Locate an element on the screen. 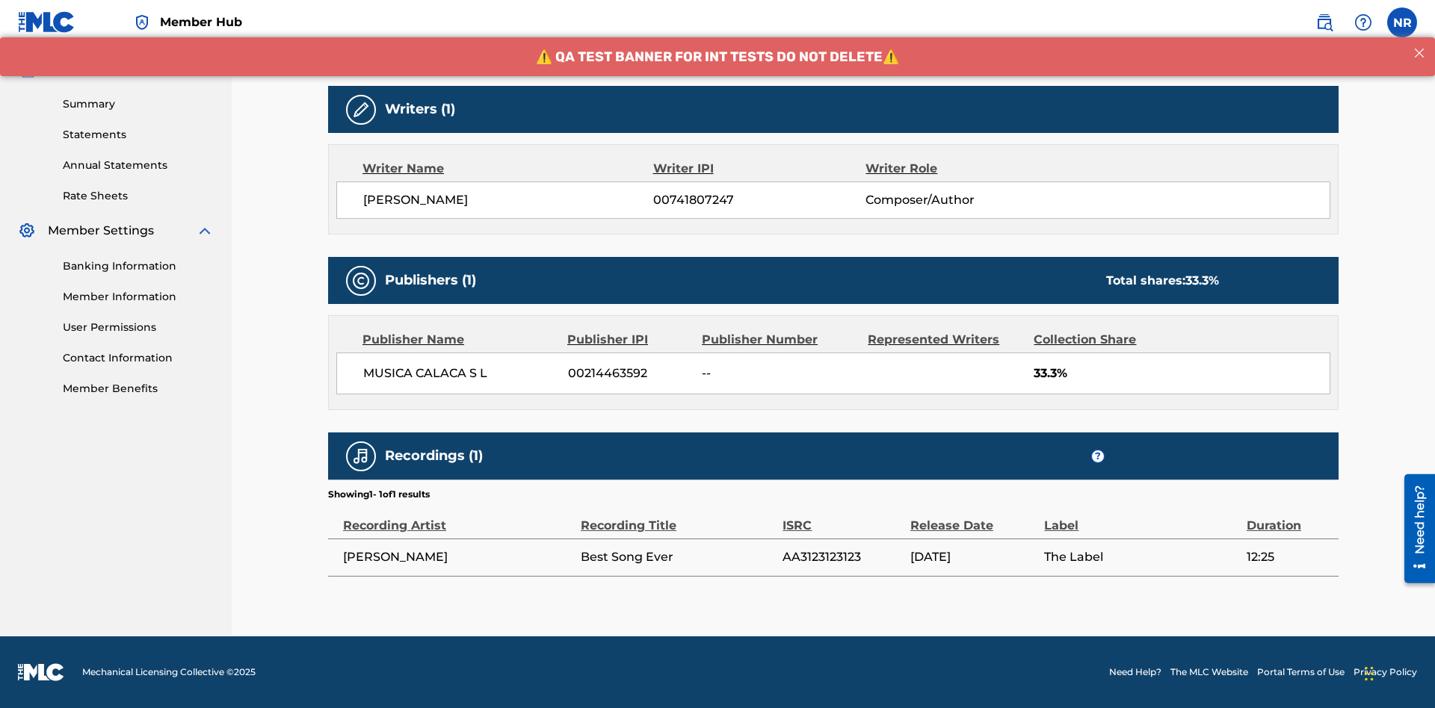 The width and height of the screenshot is (1435, 708). div: Collection Share is located at coordinates (1106, 340).